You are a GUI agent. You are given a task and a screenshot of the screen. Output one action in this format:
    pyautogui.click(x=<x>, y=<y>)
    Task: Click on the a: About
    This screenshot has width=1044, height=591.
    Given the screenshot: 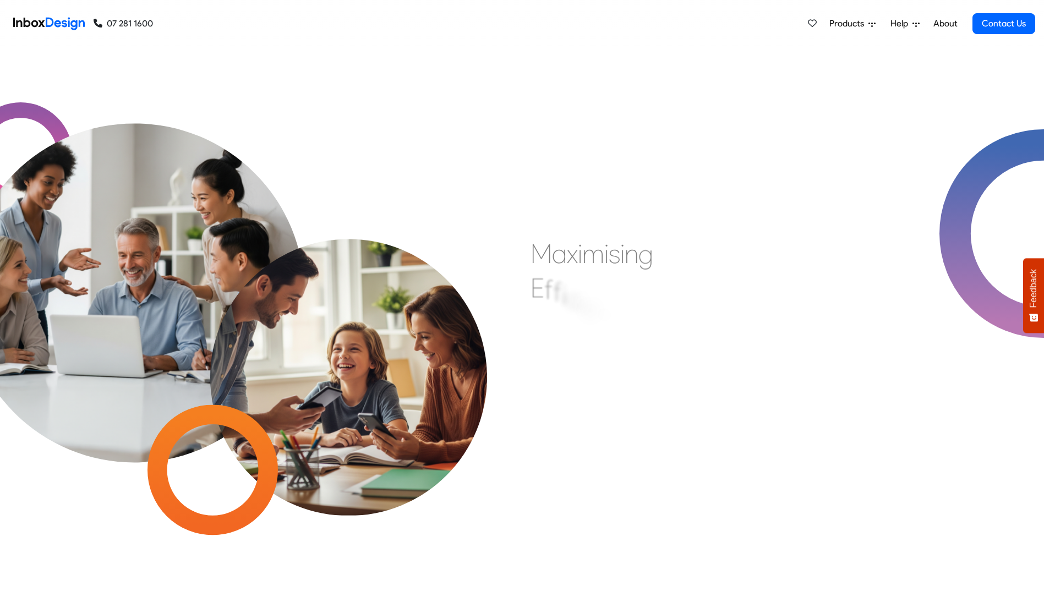 What is the action you would take?
    pyautogui.click(x=945, y=24)
    